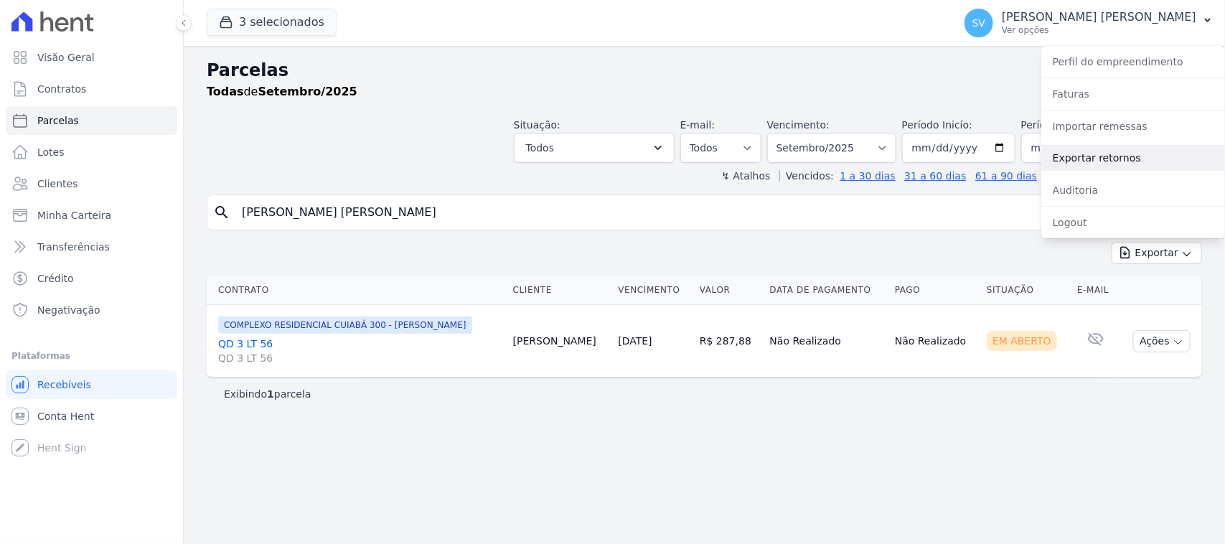  I want to click on span: Recebíveis, so click(64, 385).